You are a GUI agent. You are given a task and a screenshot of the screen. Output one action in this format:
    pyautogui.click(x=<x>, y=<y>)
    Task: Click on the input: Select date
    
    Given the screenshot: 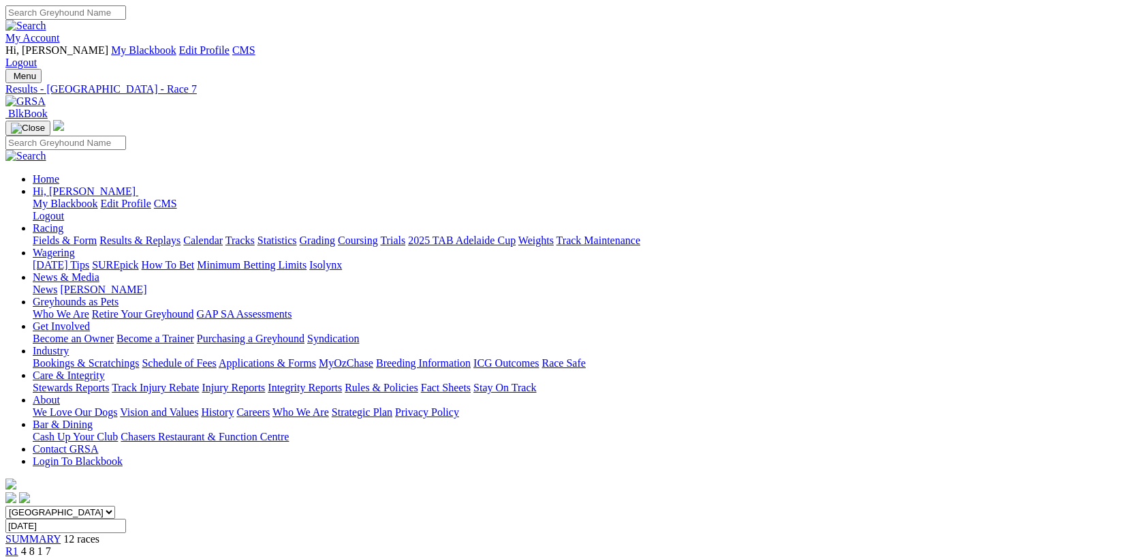 What is the action you would take?
    pyautogui.click(x=65, y=525)
    